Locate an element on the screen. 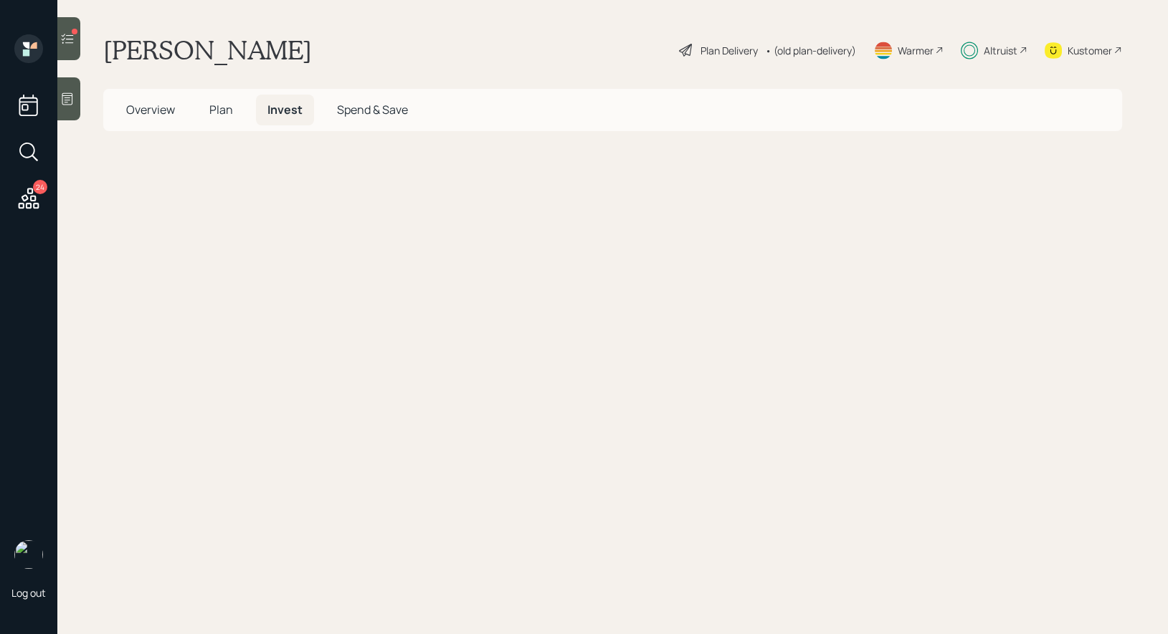 The height and width of the screenshot is (634, 1168). div: Plan Delivery is located at coordinates (729, 50).